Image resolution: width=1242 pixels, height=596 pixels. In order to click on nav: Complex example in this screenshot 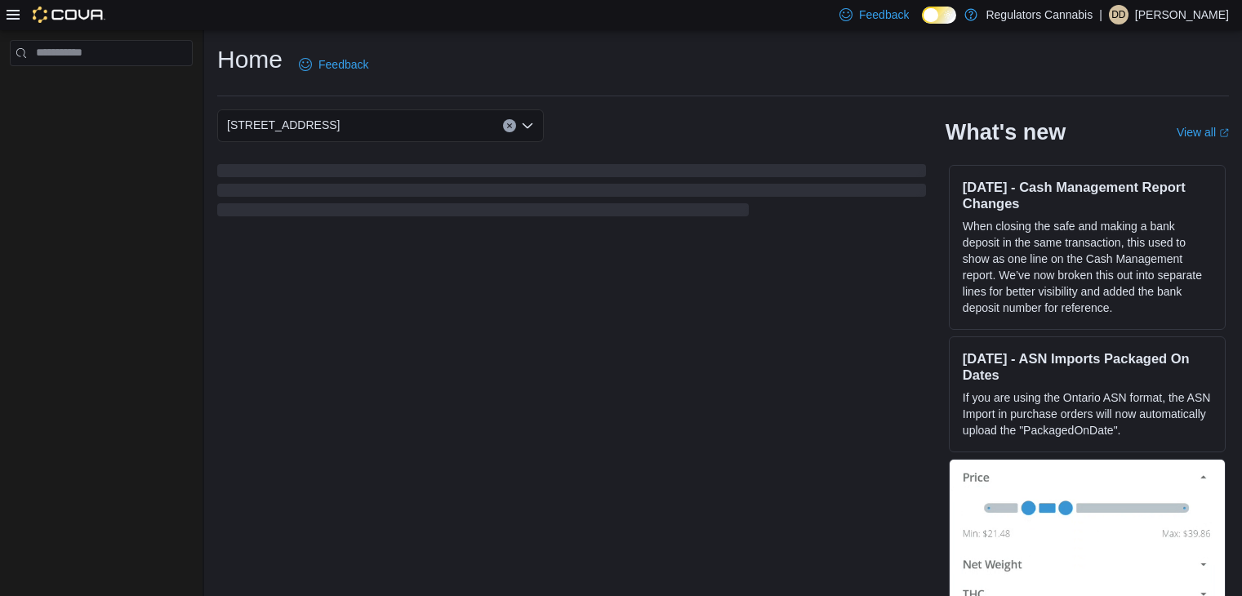, I will do `click(101, 89)`.